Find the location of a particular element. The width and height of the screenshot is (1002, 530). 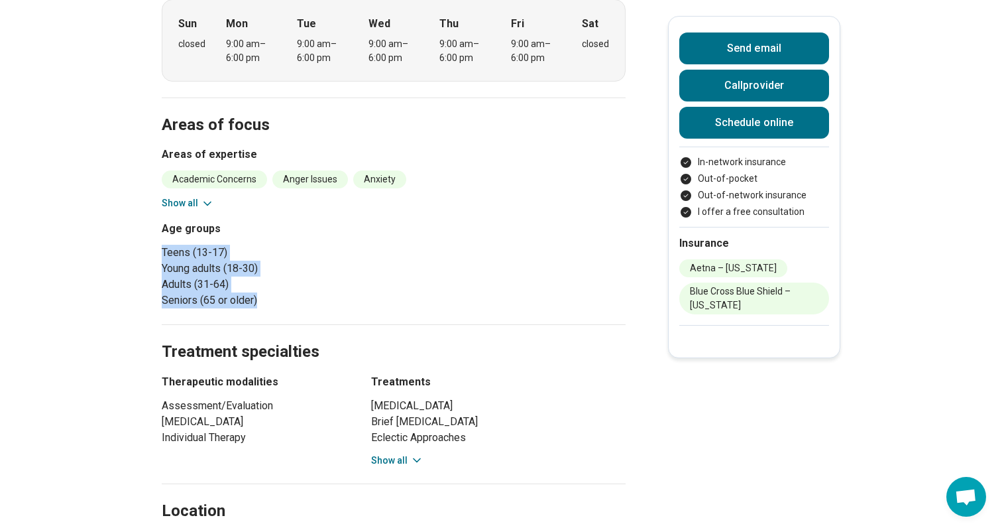

li: Out-of-network insurance is located at coordinates (754, 195).